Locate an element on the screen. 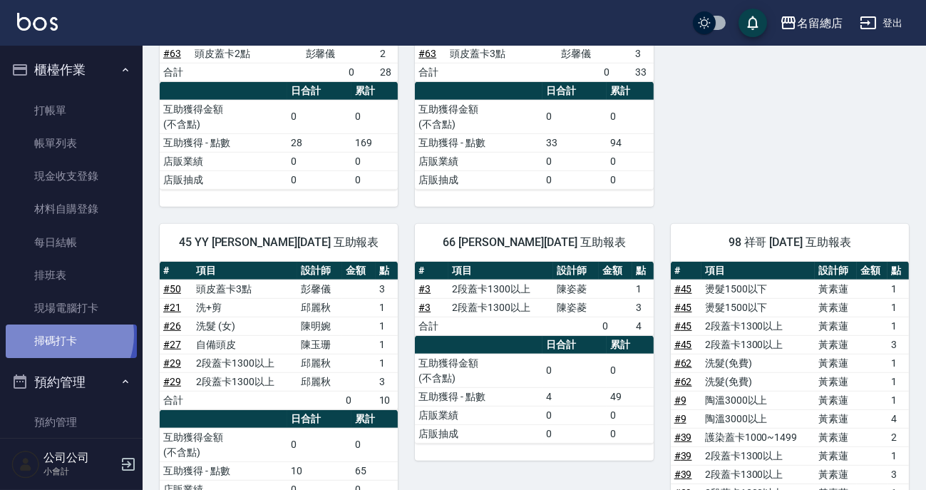 The height and width of the screenshot is (490, 926). td: 互助獲得 - 點數 is located at coordinates (223, 471).